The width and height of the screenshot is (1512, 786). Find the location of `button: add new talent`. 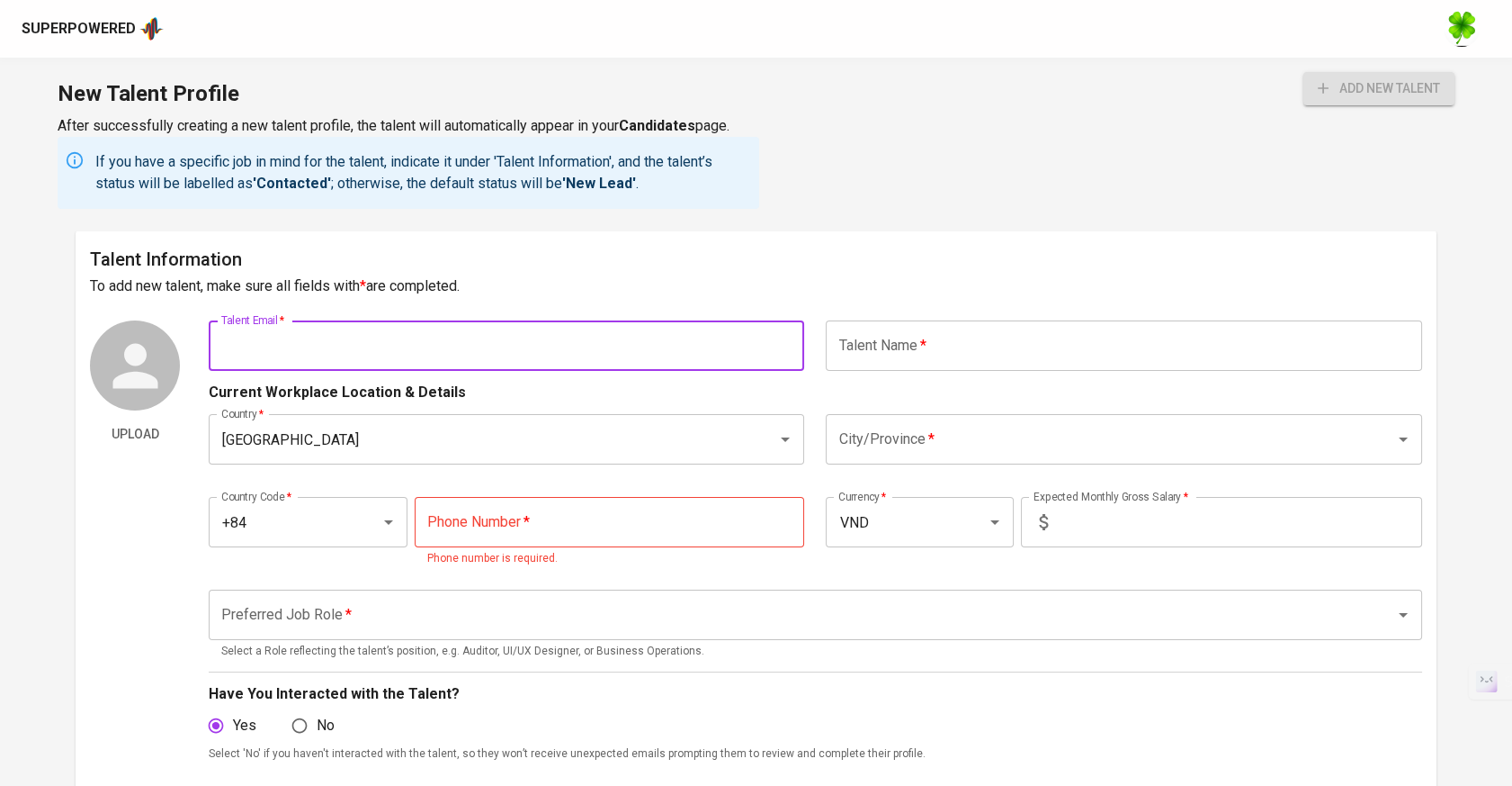

button: add new talent is located at coordinates (1380, 89).